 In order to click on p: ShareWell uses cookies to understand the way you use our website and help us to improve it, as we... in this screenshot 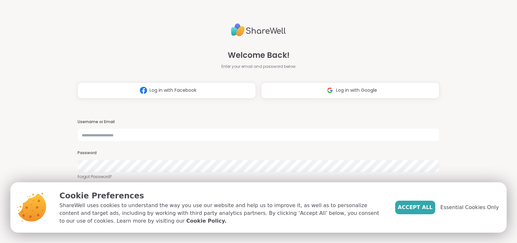, I will do `click(222, 213)`.